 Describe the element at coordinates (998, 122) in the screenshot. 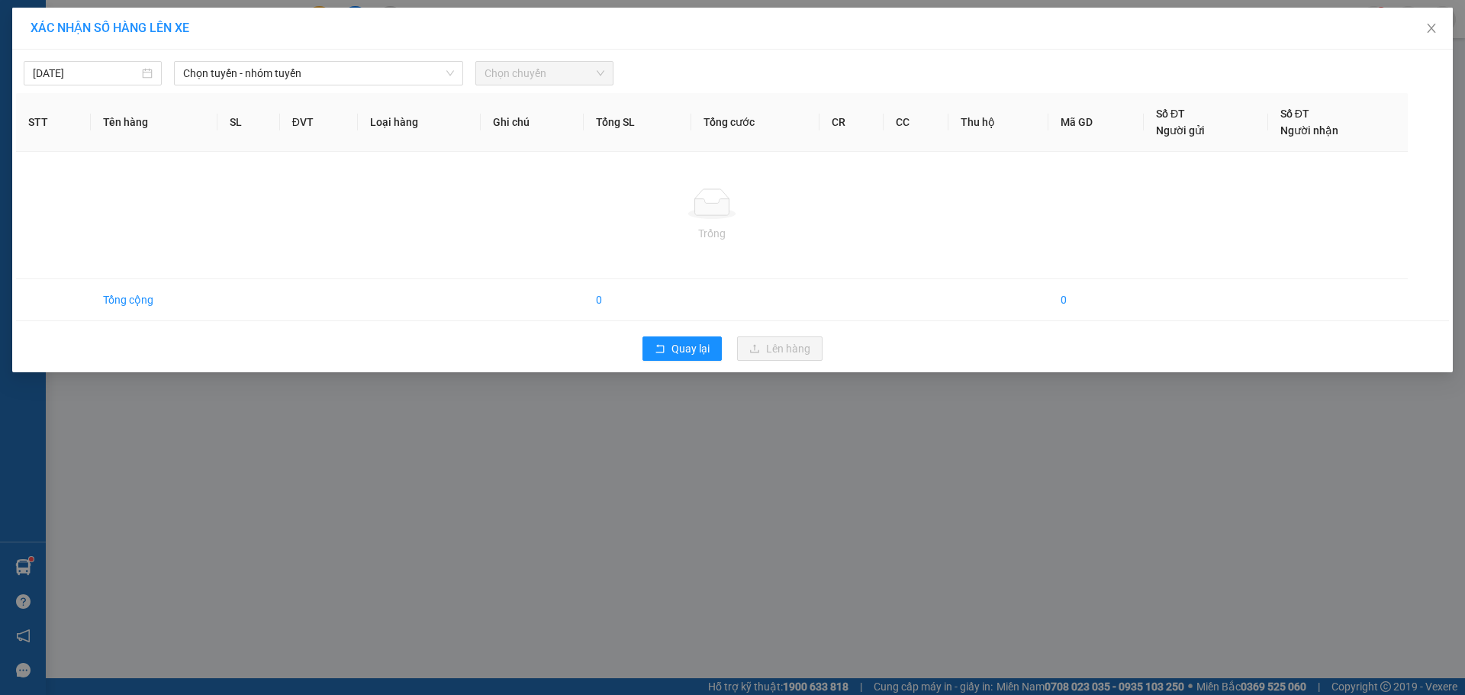

I see `th: Thu hộ` at that location.